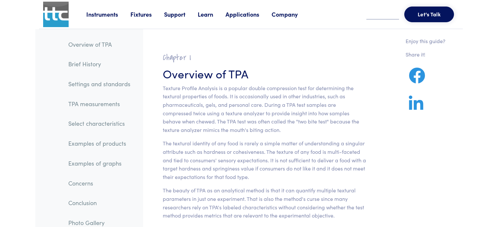 The height and width of the screenshot is (227, 502). Describe the element at coordinates (108, 14) in the screenshot. I see `a: Instruments` at that location.